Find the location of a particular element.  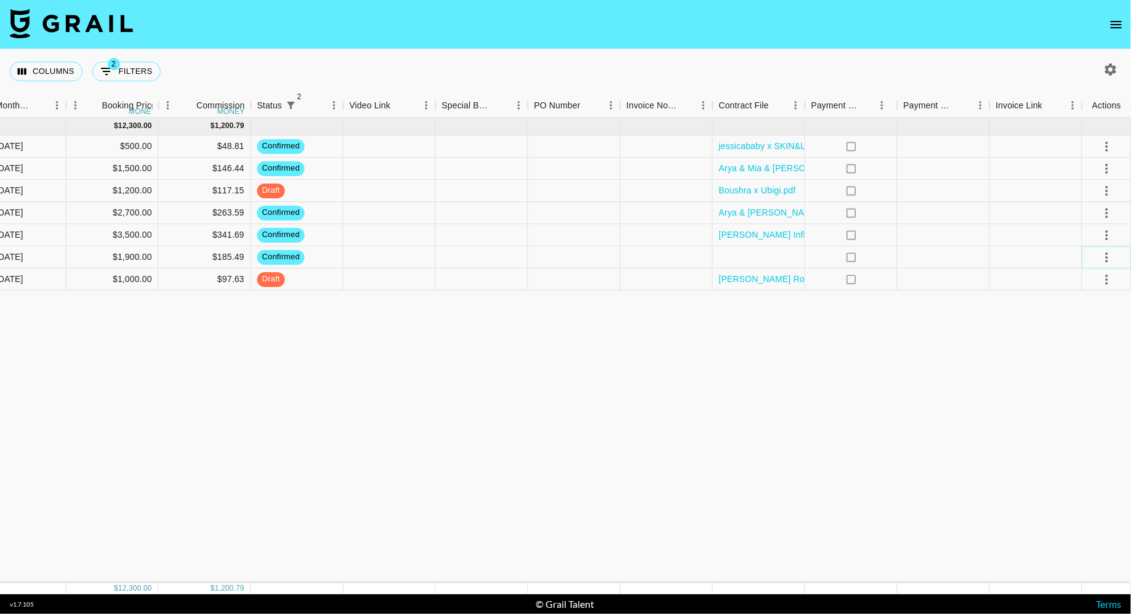

div: Booking Price is located at coordinates (129, 105).